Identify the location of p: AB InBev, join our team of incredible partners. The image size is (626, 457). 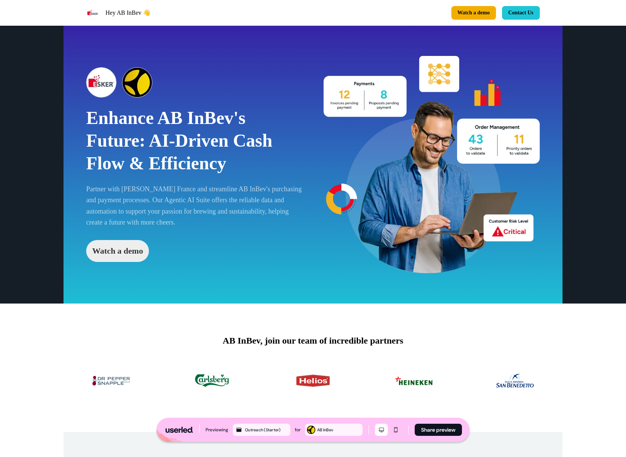
(313, 340).